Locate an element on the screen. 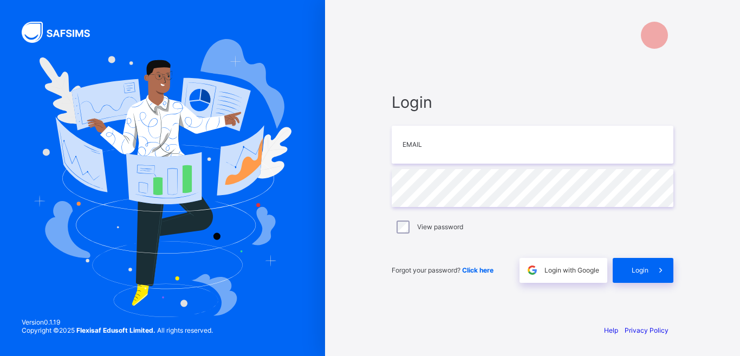  span: Copyright © 2025 All rights reserved. is located at coordinates (117, 330).